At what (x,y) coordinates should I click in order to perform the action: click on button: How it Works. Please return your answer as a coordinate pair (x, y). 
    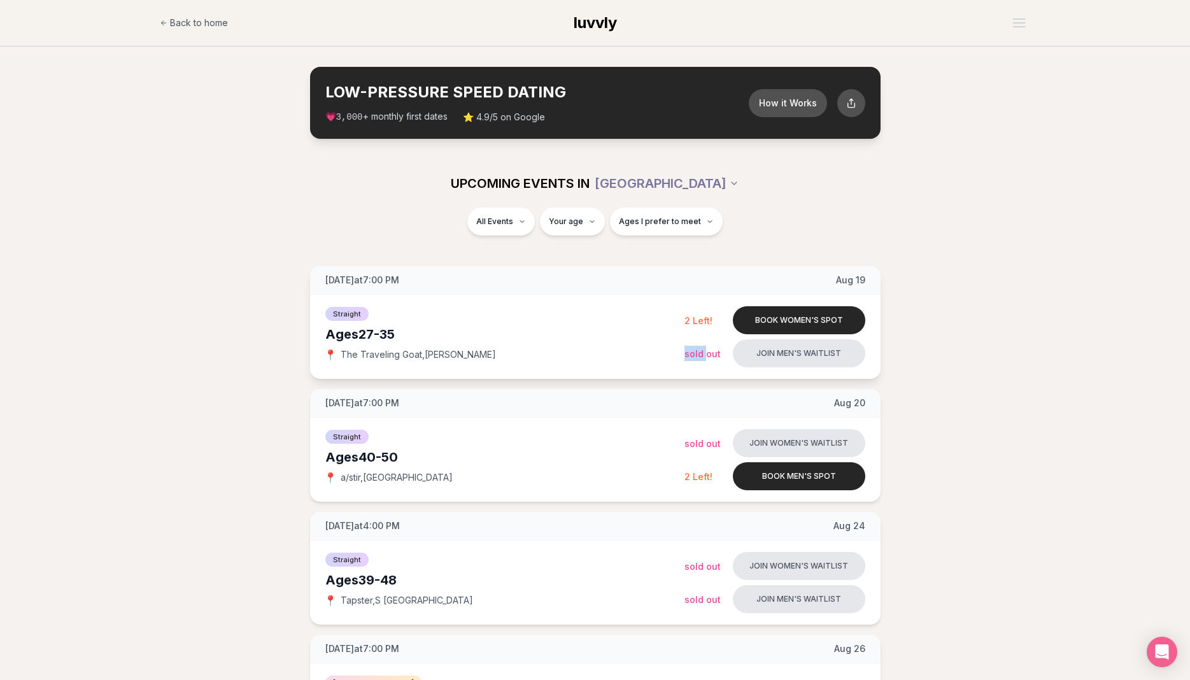
    Looking at the image, I should click on (788, 103).